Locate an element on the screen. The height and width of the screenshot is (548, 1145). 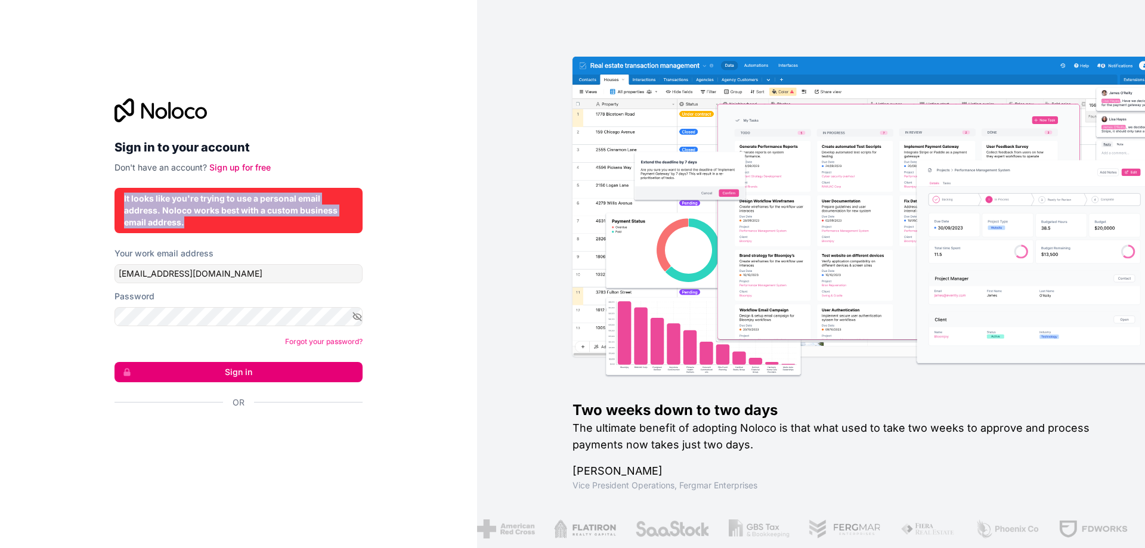
h2: Sign in to your account is located at coordinates (238, 147).